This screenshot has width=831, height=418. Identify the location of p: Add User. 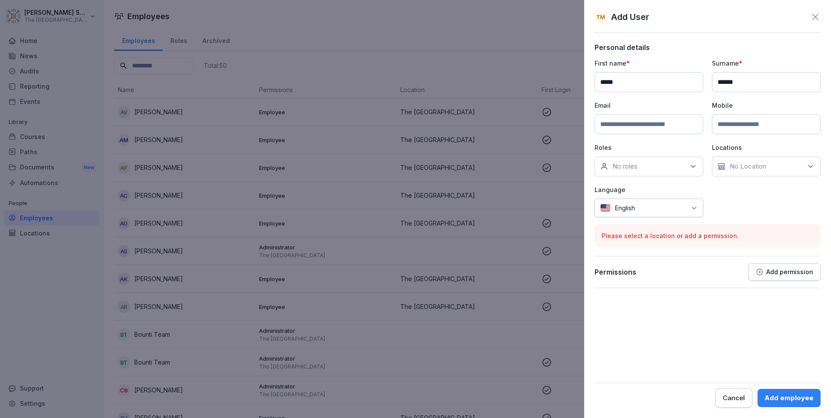
(630, 17).